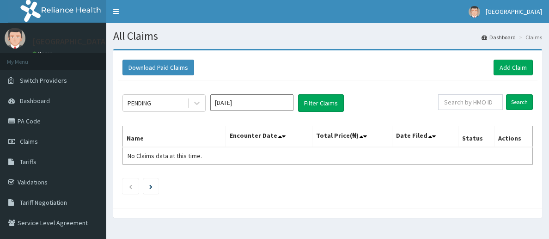 Image resolution: width=549 pixels, height=239 pixels. I want to click on a: Next page, so click(151, 186).